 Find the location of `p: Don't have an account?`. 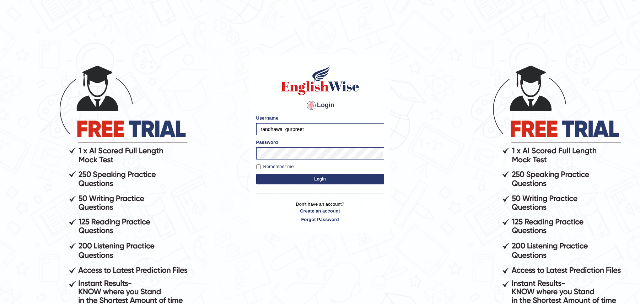

p: Don't have an account? is located at coordinates (320, 212).